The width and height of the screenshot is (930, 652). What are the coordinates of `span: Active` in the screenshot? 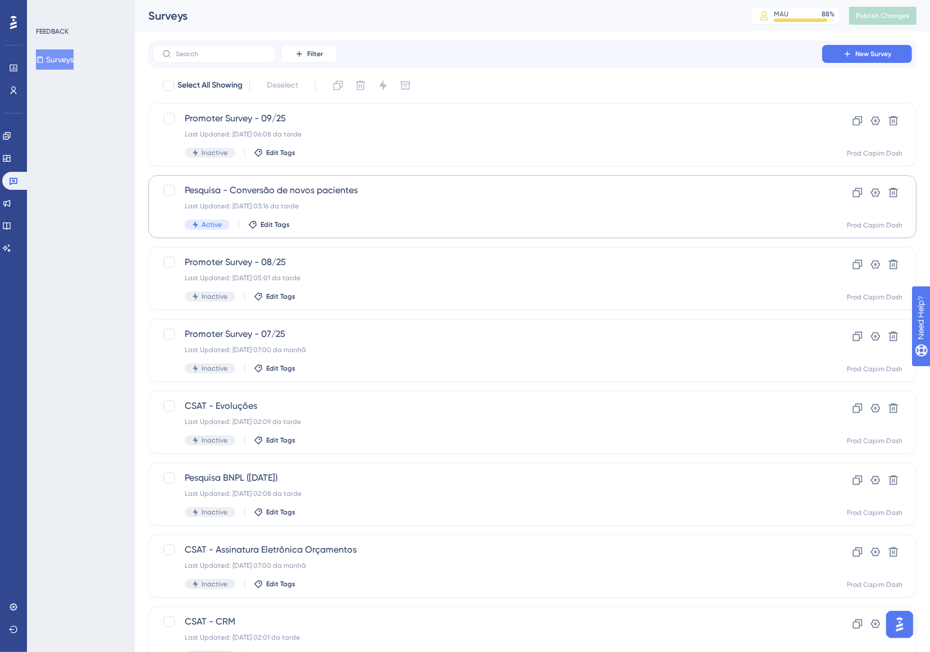 It's located at (212, 225).